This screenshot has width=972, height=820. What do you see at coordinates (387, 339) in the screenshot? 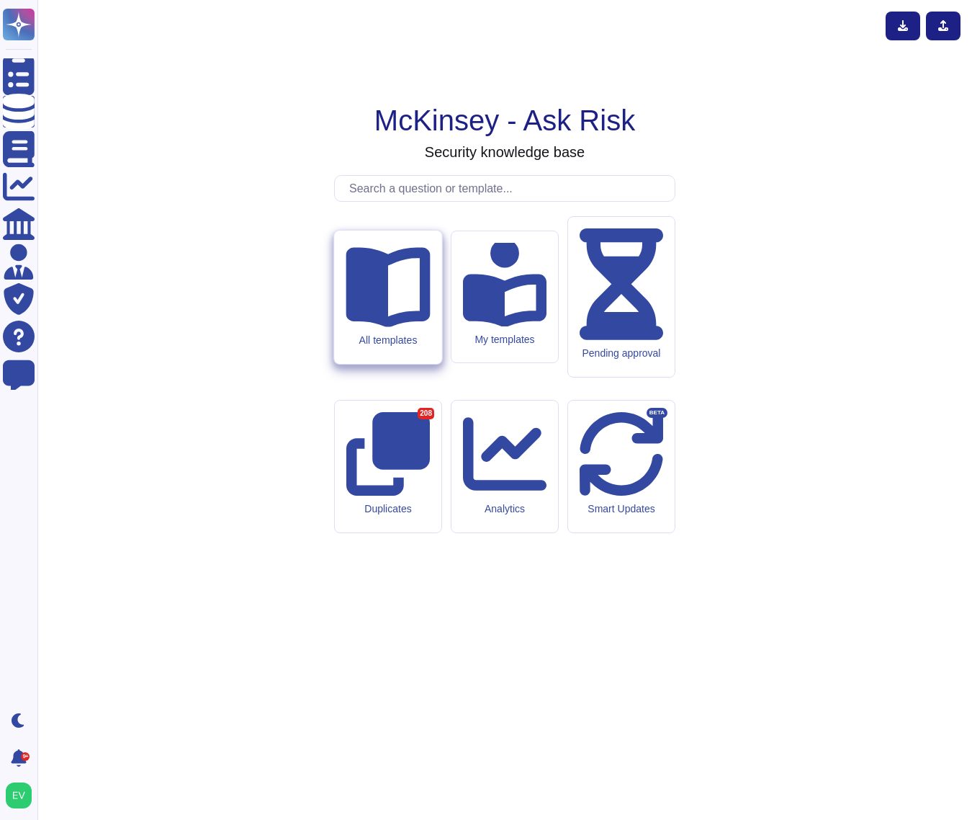
I see `div: All templates` at bounding box center [387, 339].